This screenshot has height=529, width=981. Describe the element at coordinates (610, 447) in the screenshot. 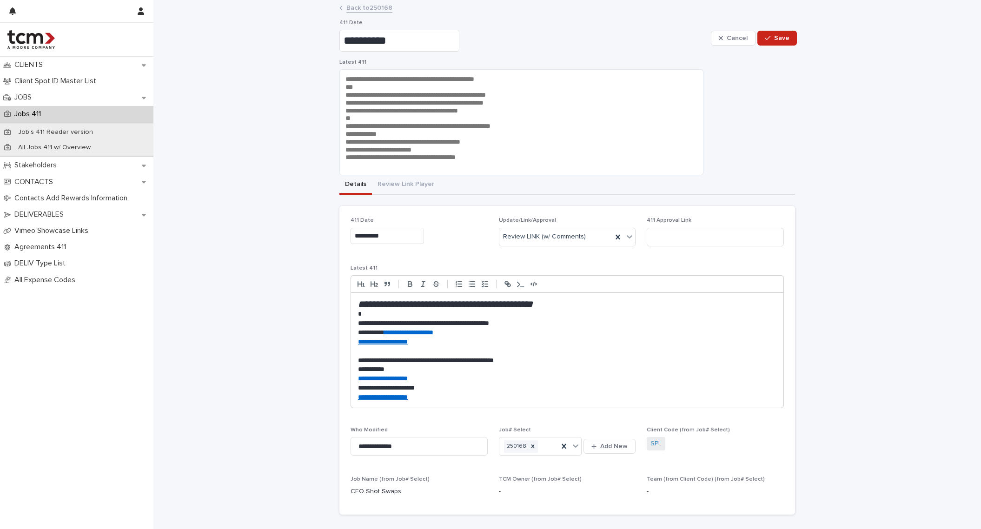

I see `button: Add New` at that location.